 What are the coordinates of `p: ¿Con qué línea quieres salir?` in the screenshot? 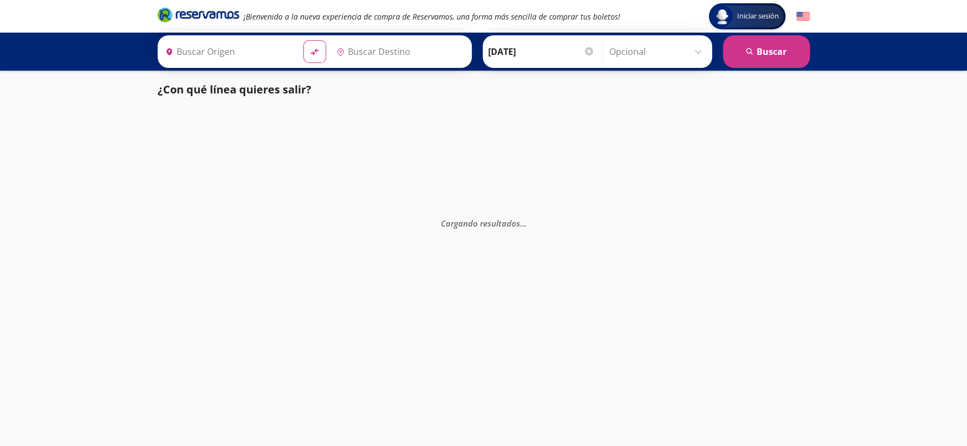 It's located at (234, 90).